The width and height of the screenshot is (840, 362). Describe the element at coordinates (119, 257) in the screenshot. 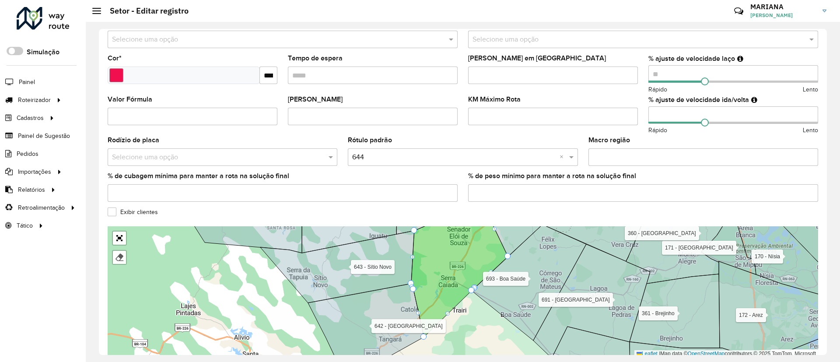

I see `div: Remover camada(s)` at that location.